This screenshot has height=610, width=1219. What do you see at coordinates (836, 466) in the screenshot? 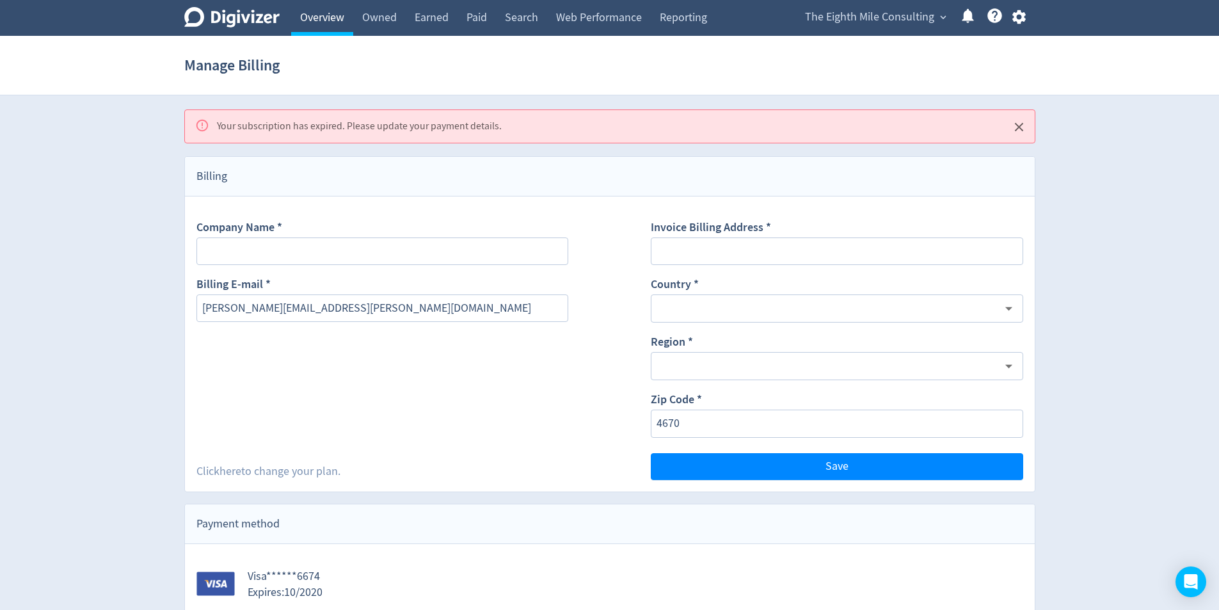
I see `button: Save` at bounding box center [836, 466].